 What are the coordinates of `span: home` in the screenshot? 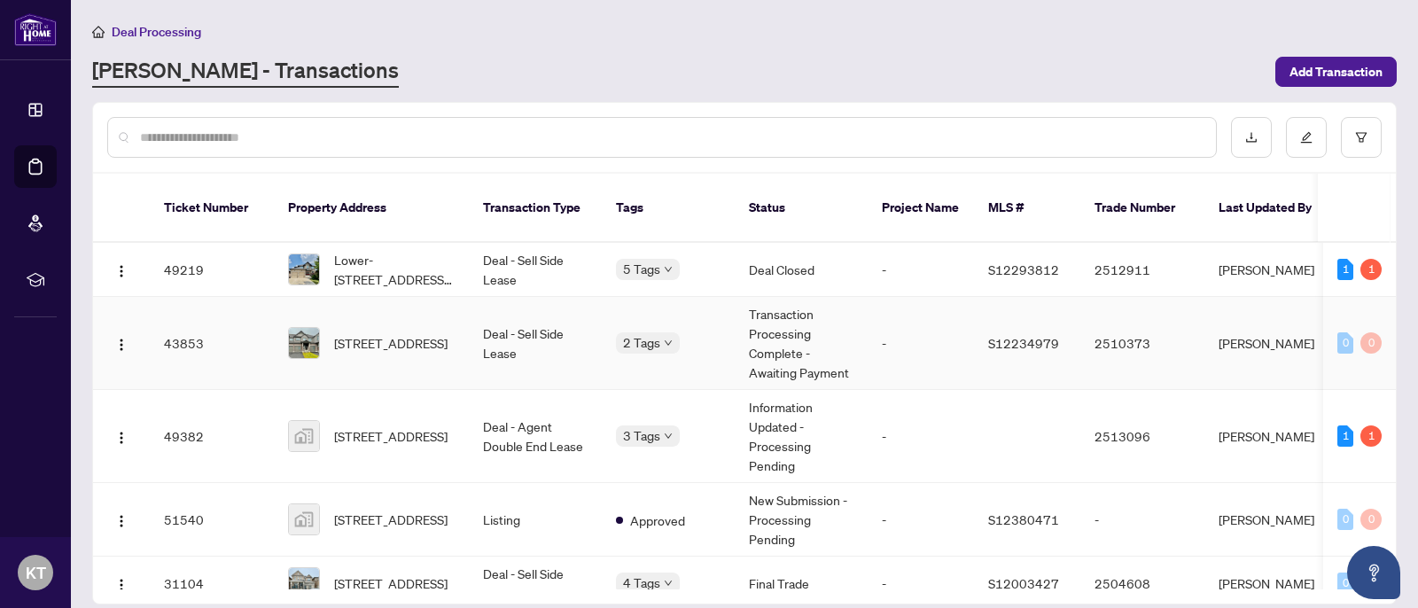 It's located at (98, 32).